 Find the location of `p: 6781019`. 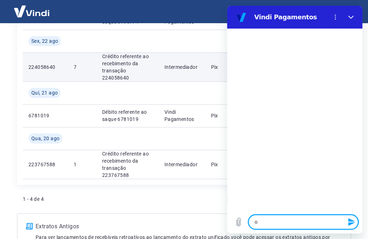

p: 6781019 is located at coordinates (45, 115).